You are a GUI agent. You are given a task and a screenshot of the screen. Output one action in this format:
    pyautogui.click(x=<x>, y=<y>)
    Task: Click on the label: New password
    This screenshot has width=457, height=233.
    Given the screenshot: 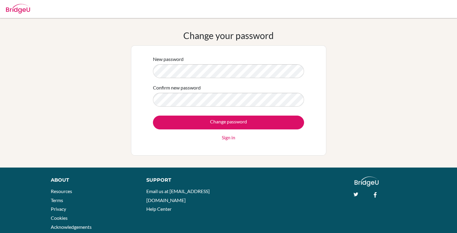 What is the action you would take?
    pyautogui.click(x=168, y=59)
    